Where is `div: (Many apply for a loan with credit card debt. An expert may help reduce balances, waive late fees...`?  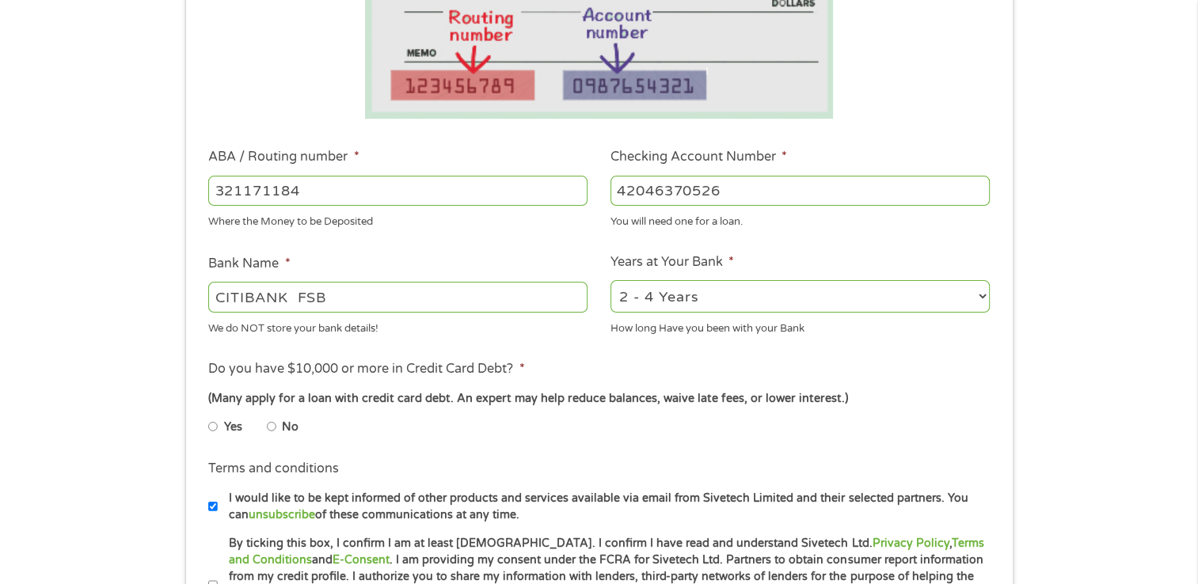 div: (Many apply for a loan with credit card debt. An expert may help reduce balances, waive late fees... is located at coordinates (599, 399).